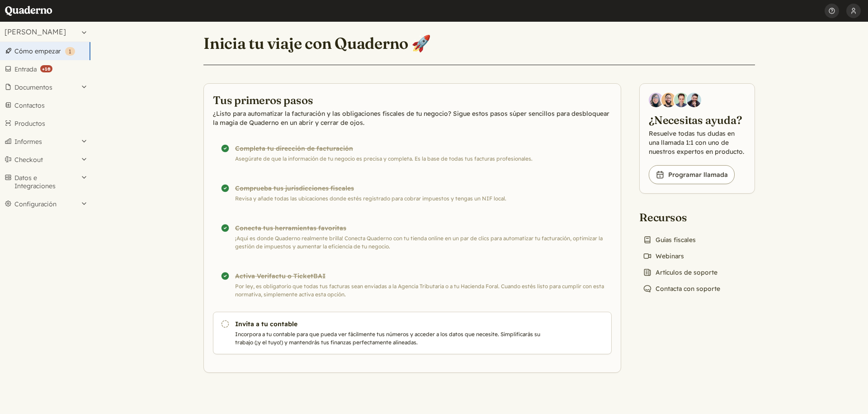 This screenshot has width=868, height=414. I want to click on a: Invita a tu contable Incorpora a tu contable para que pueda ver fácilmente tus números y acceder ..., so click(412, 333).